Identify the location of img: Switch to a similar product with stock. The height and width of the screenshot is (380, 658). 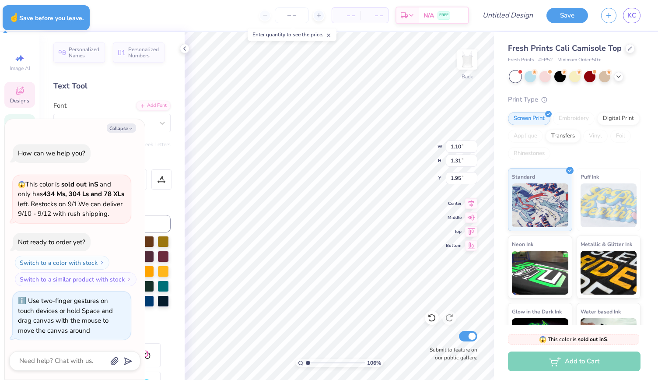
(129, 279).